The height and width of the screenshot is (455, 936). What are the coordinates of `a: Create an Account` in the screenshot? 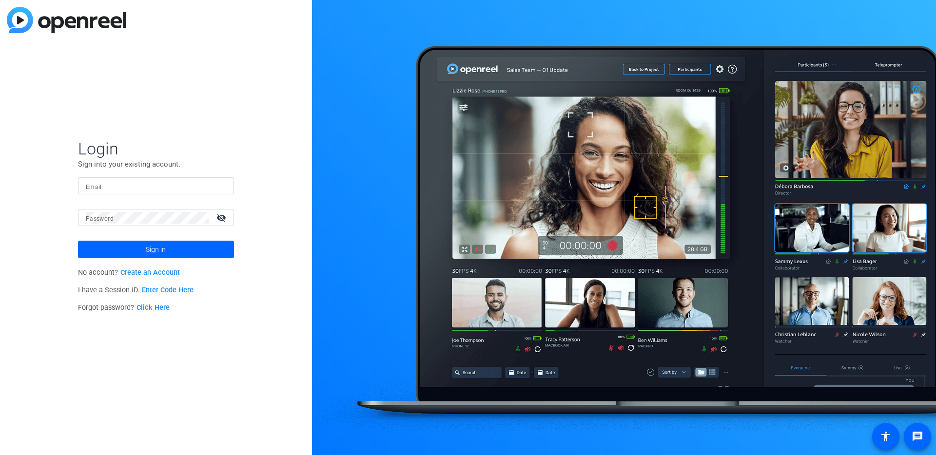 It's located at (150, 272).